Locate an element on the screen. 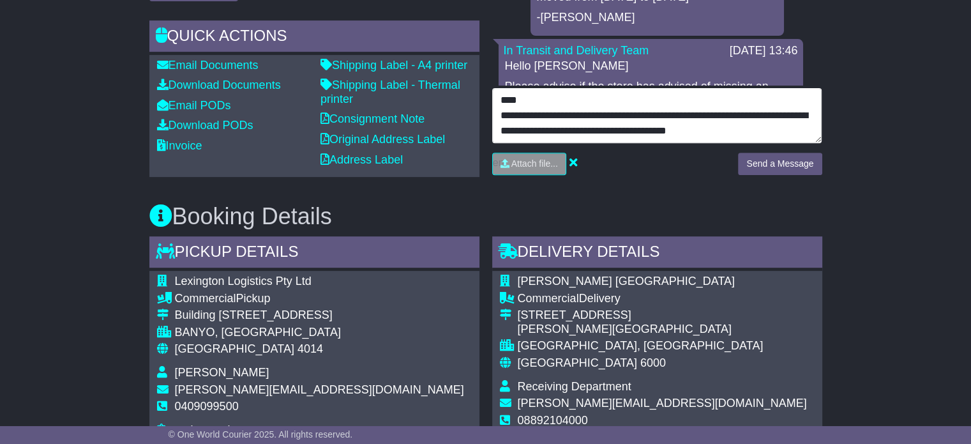 The image size is (971, 444). a: Email Documents is located at coordinates (207, 65).